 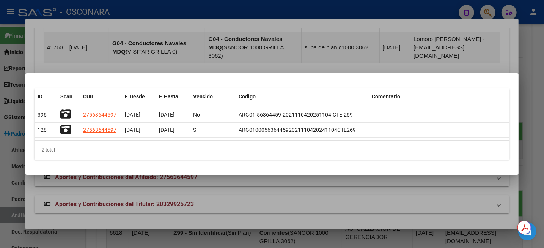 I want to click on span: ID, so click(x=40, y=96).